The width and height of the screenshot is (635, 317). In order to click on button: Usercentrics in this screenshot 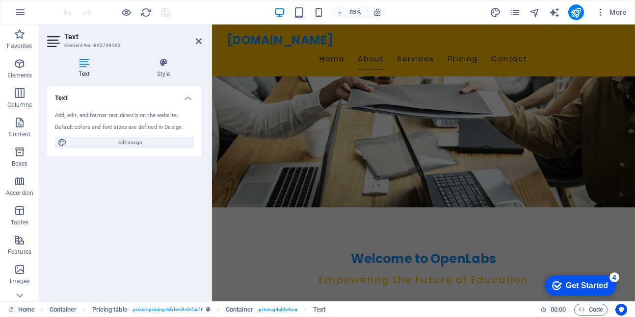, I will do `click(621, 310)`.